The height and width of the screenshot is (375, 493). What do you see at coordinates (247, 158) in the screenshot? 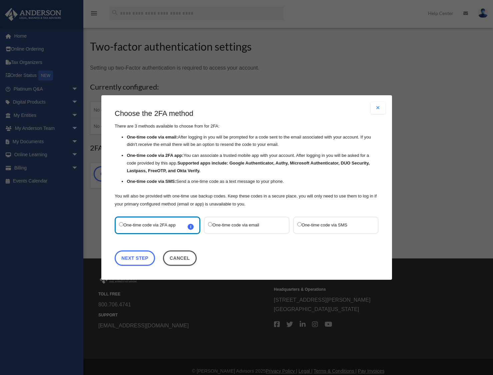
I see `div: There are 3 methods available to choose from for 2FA:` at bounding box center [247, 158].